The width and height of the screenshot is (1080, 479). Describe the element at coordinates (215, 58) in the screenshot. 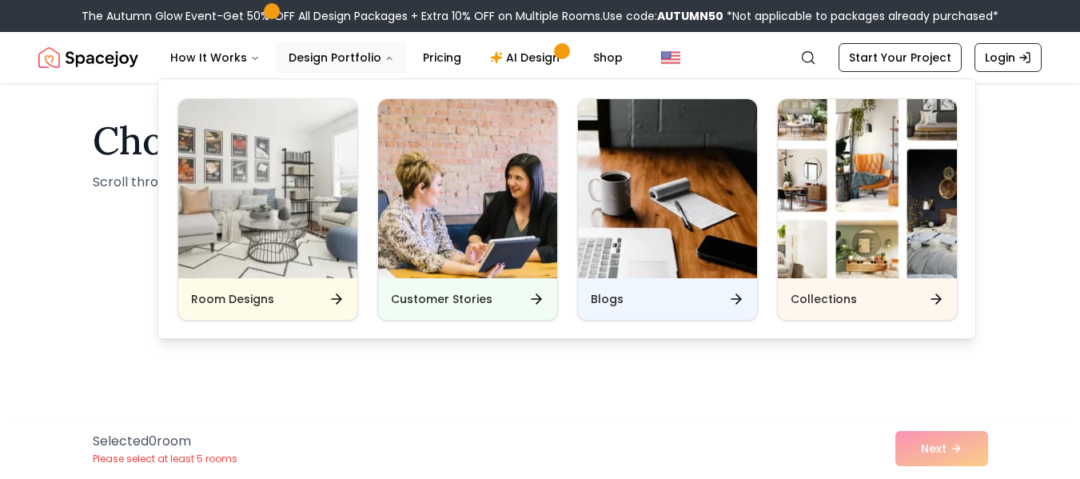

I see `button: How It Works` at that location.